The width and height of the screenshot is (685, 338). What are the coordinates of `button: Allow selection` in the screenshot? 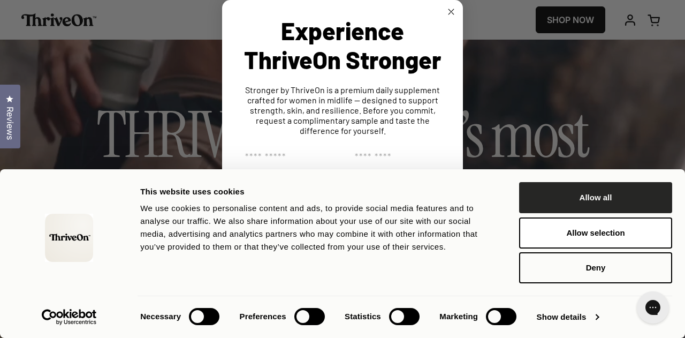 It's located at (596, 233).